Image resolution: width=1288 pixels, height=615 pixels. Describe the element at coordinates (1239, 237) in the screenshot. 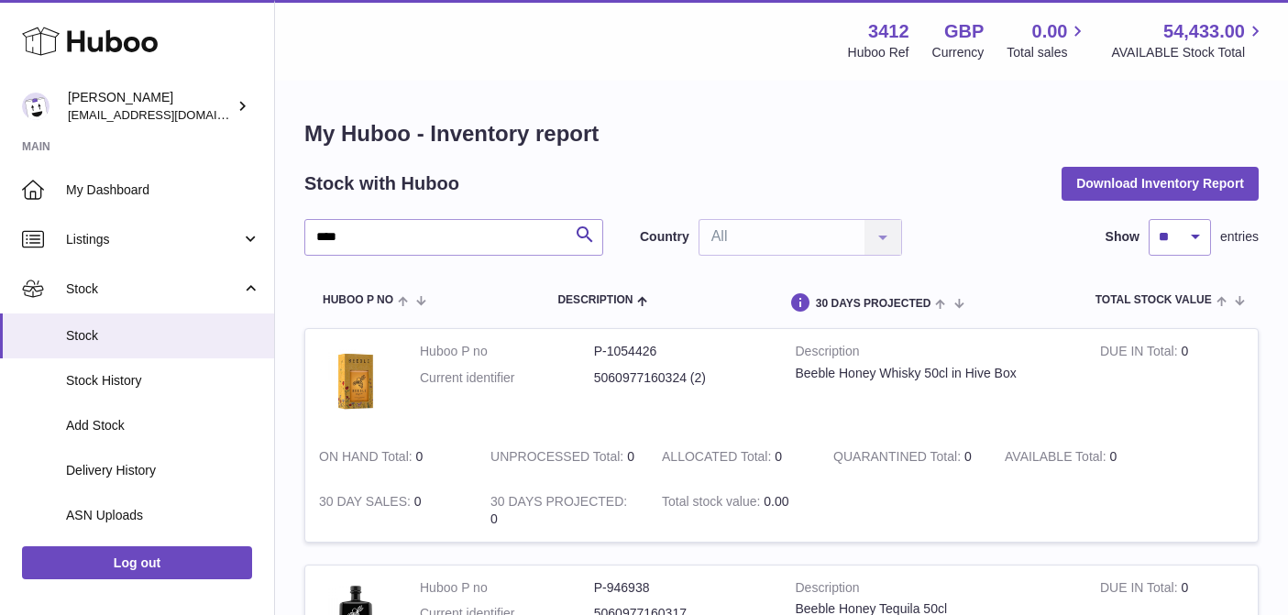

I see `span: entries` at that location.